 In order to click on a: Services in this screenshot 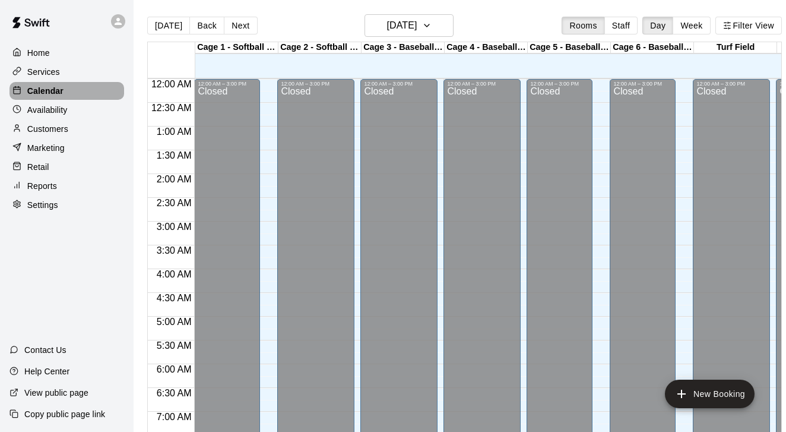, I will do `click(67, 72)`.